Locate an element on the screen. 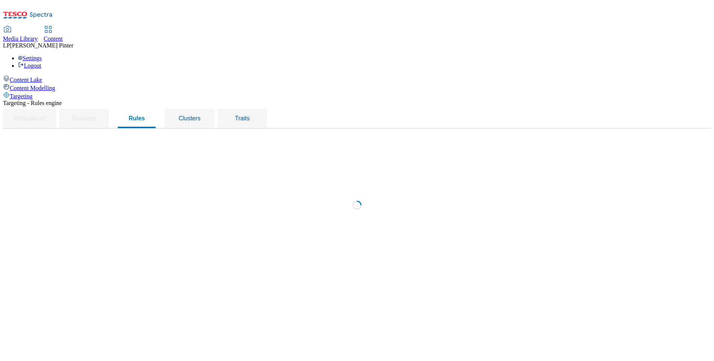  a: Targeting is located at coordinates (357, 96).